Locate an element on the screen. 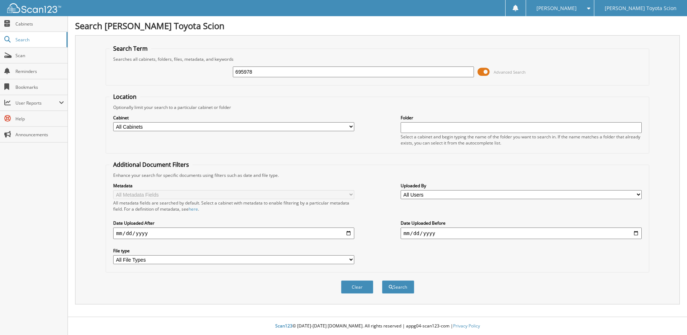 The width and height of the screenshot is (687, 335). div: Enhance your search for specific documents using filters such as date and file type. is located at coordinates (377, 175).